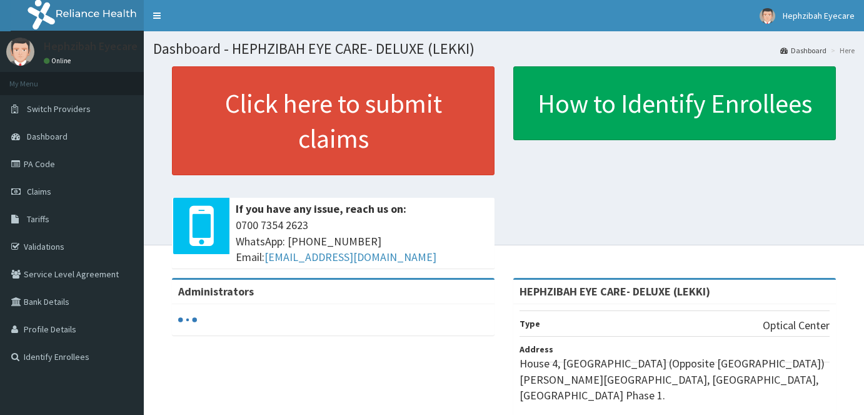 The width and height of the screenshot is (864, 415). Describe the element at coordinates (615, 291) in the screenshot. I see `strong: HEPHZIBAH EYE CARE- DELUXE (LEKKI)` at that location.